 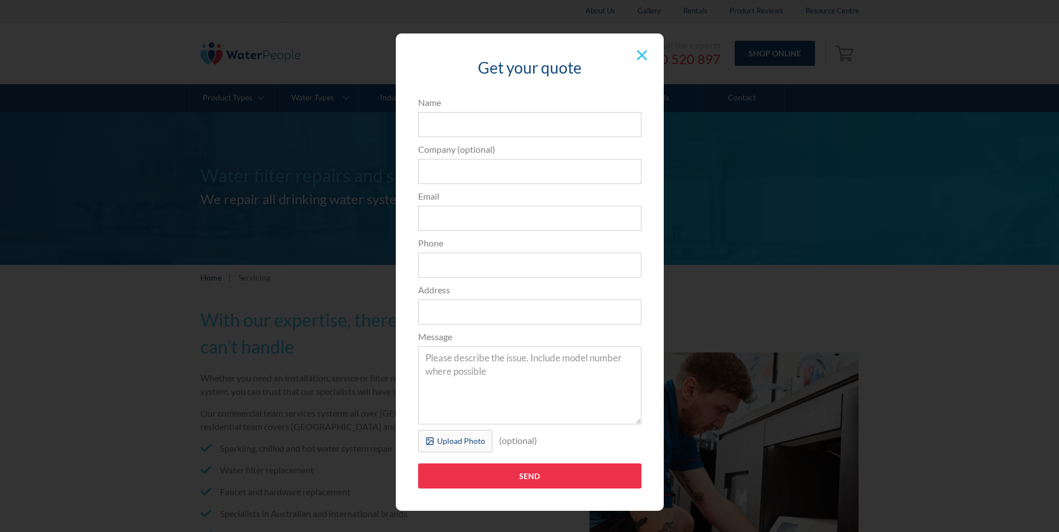 What do you see at coordinates (530, 337) in the screenshot?
I see `label: Message` at bounding box center [530, 337].